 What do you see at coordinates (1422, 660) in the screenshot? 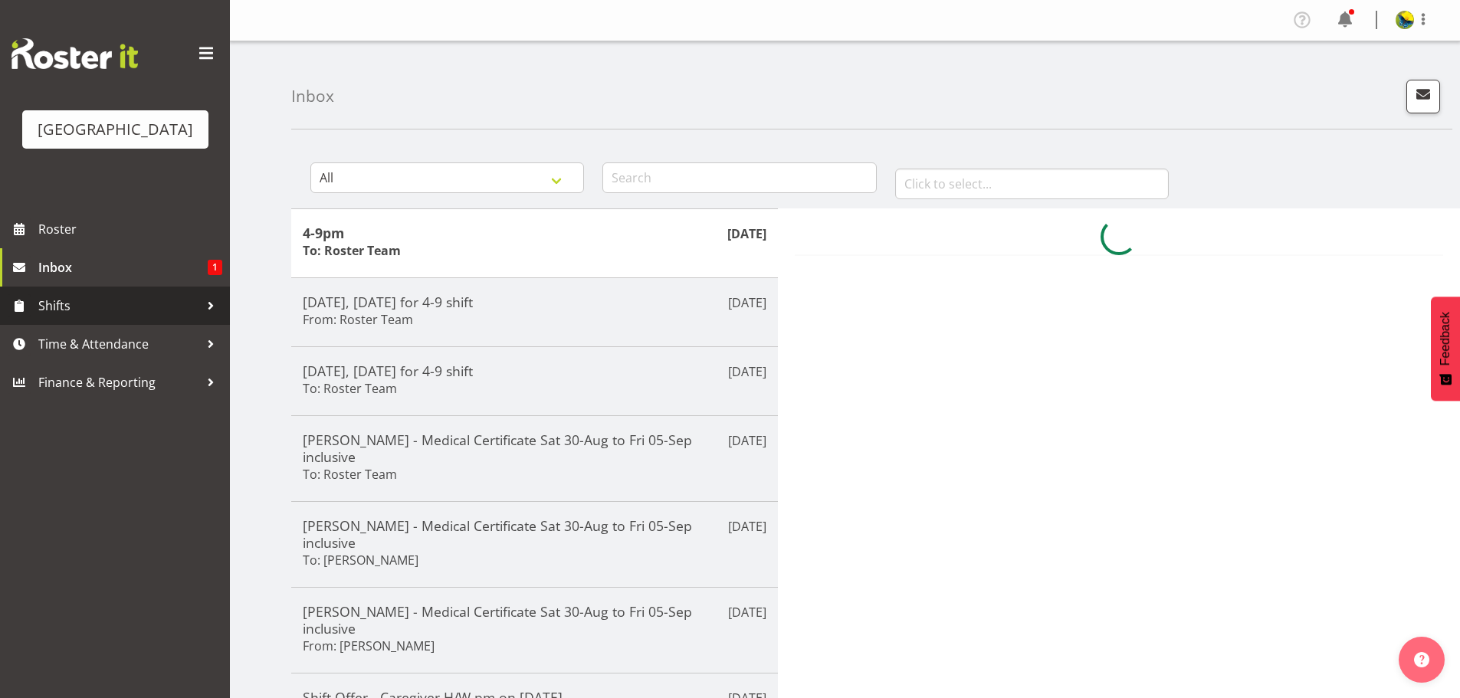
I see `img: help-xxl-2.png` at bounding box center [1422, 660].